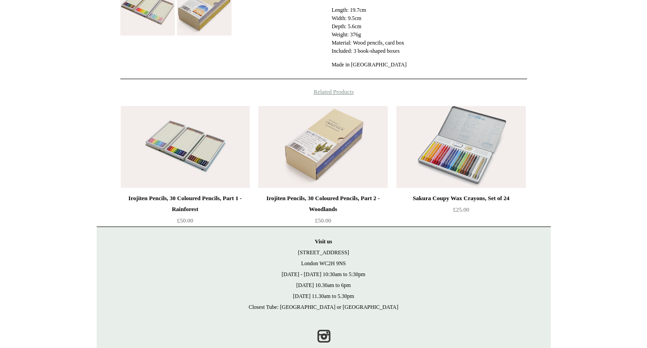 Image resolution: width=647 pixels, height=348 pixels. Describe the element at coordinates (323, 147) in the screenshot. I see `a: Irojiten Pencils, 30 Coloured Pencils, Part 2 - Woodlands Irojiten Pencils, 30 Coloured Pencils, ...` at that location.